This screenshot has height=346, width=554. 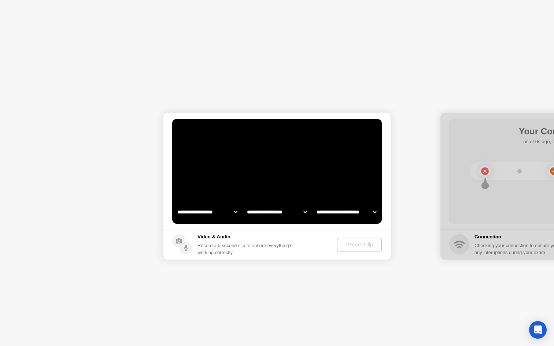 What do you see at coordinates (538, 330) in the screenshot?
I see `div: Open Intercom Messenger` at bounding box center [538, 330].